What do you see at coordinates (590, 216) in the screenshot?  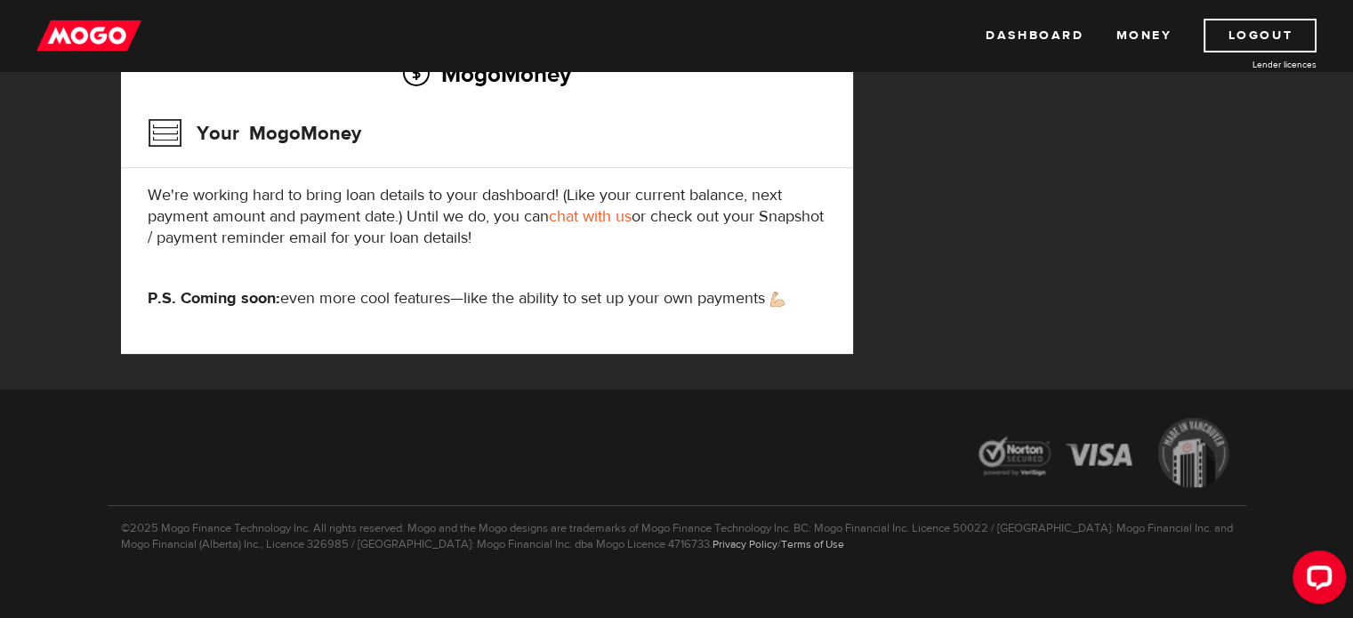 I see `a: chat with us` at bounding box center [590, 216].